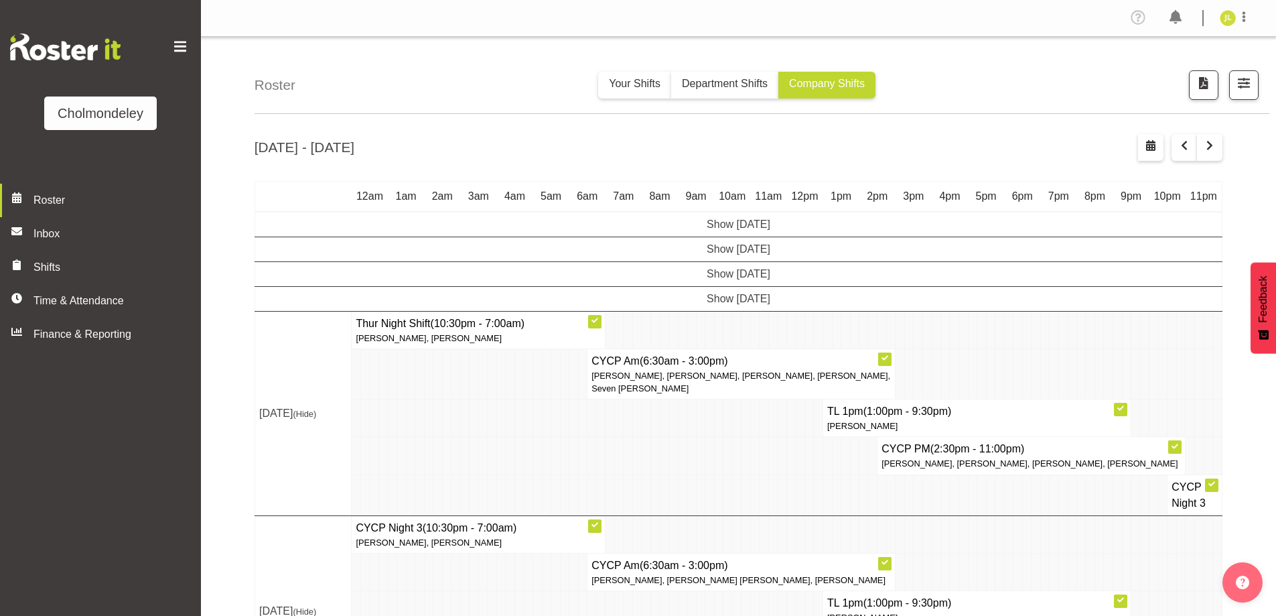 This screenshot has height=616, width=1276. I want to click on span: Finance & Reporting, so click(104, 334).